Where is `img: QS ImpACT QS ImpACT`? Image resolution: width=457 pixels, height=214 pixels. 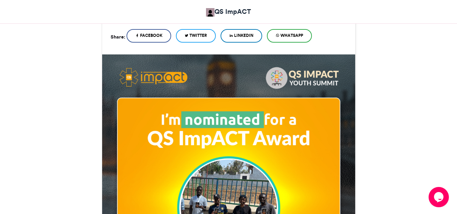
img: QS ImpACT QS ImpACT is located at coordinates (210, 12).